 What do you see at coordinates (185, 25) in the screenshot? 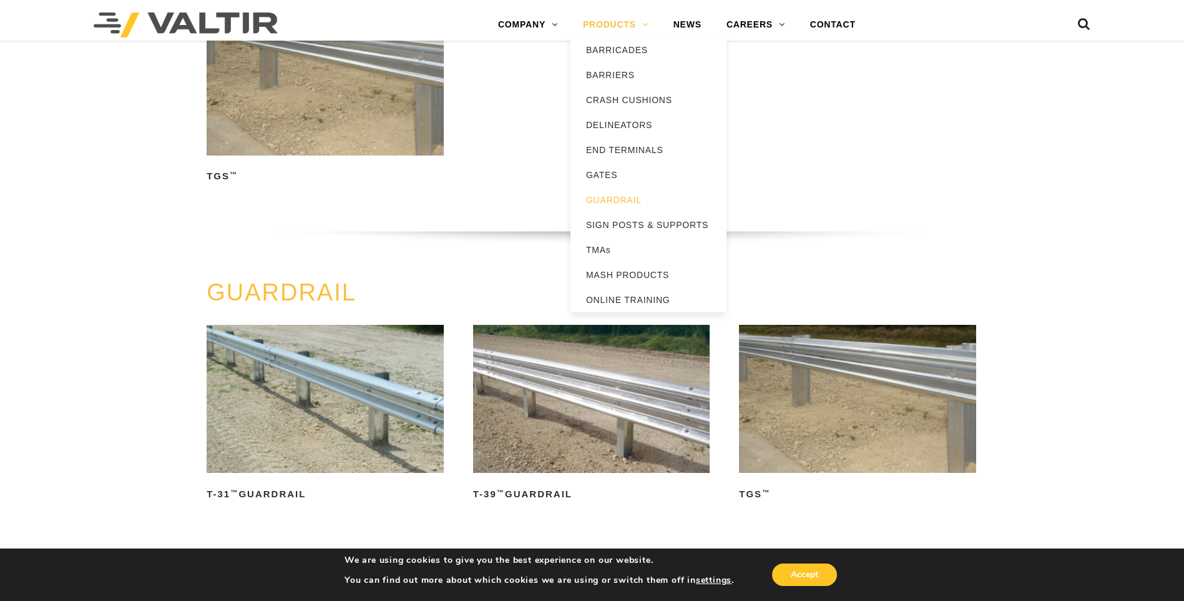
I see `img: Valtir` at bounding box center [185, 25].